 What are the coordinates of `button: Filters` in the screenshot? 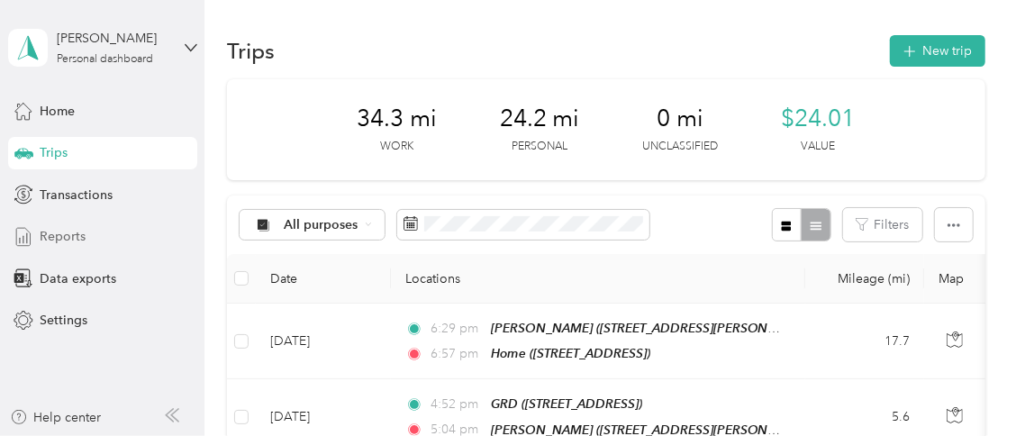 It's located at (883, 224).